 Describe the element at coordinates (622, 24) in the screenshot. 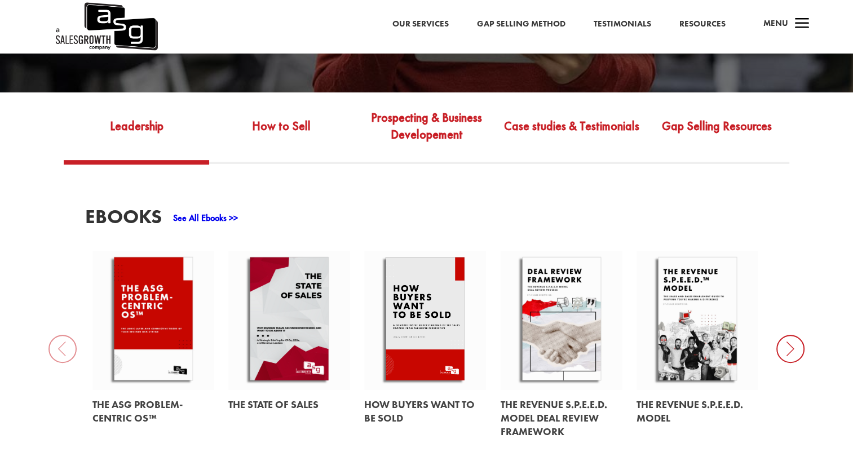

I see `a: Testimonials` at that location.